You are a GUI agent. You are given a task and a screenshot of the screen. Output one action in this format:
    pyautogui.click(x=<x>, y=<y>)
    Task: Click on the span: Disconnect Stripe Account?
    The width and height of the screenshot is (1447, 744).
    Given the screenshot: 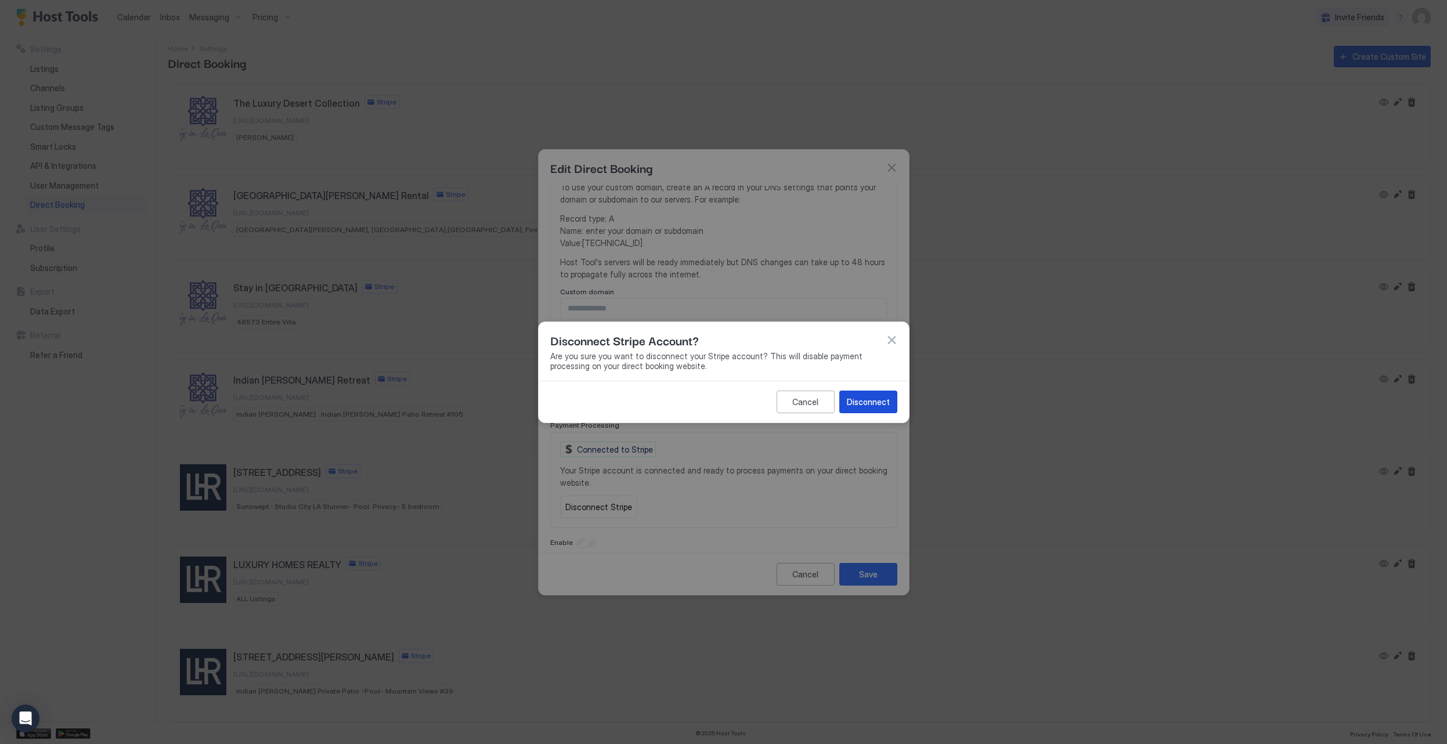 What is the action you would take?
    pyautogui.click(x=625, y=340)
    